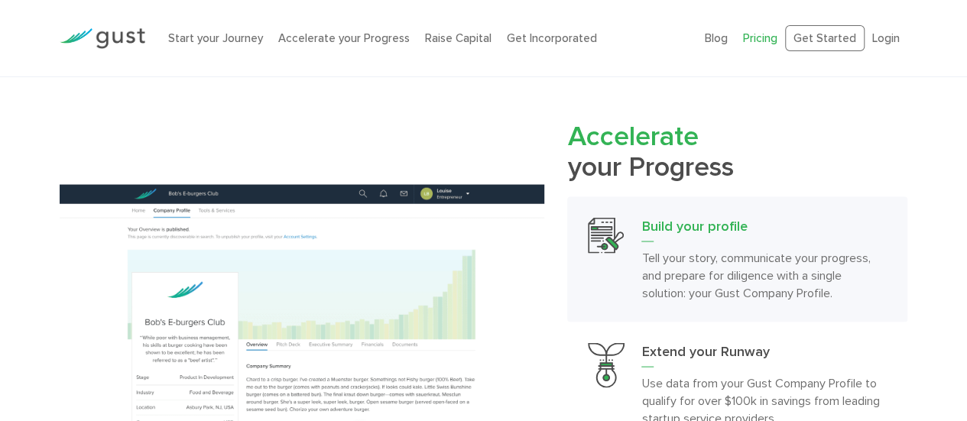  I want to click on h3: Extend your Runway, so click(764, 355).